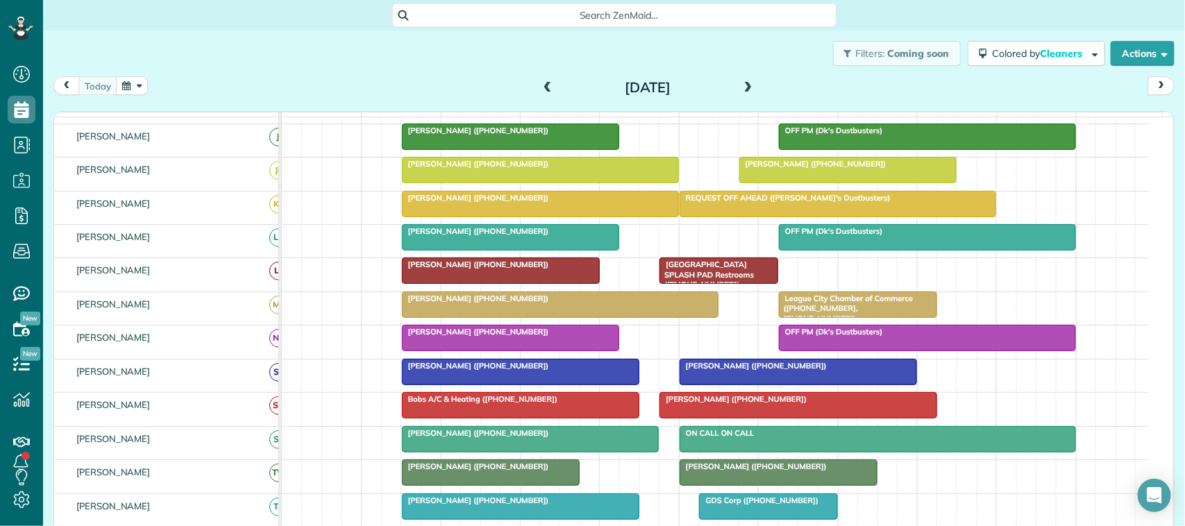 The width and height of the screenshot is (1185, 526). I want to click on span: KB, so click(278, 204).